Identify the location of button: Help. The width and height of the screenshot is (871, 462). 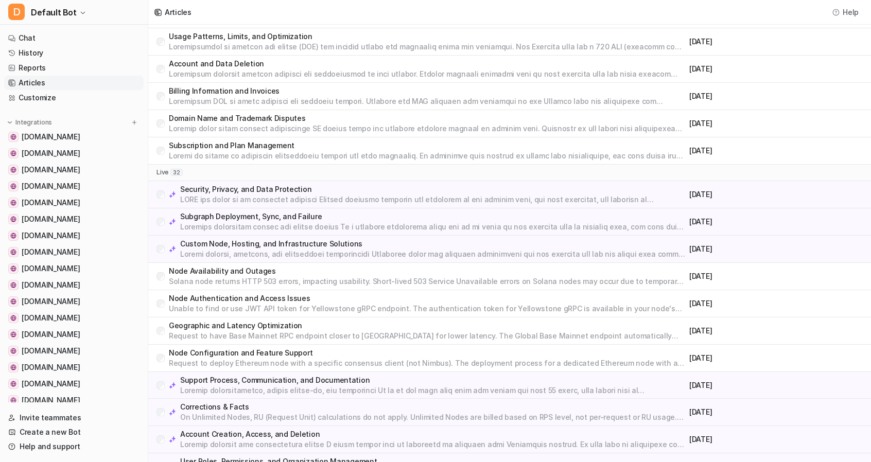
(845, 12).